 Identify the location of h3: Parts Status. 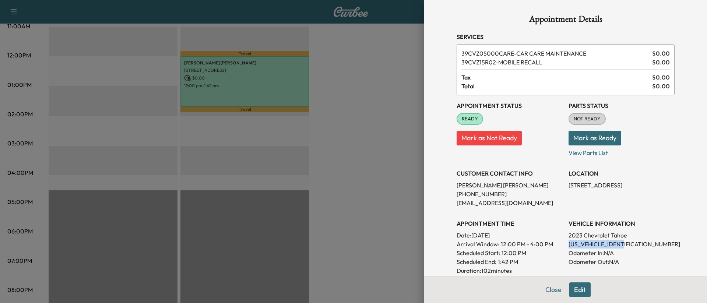
(622, 106).